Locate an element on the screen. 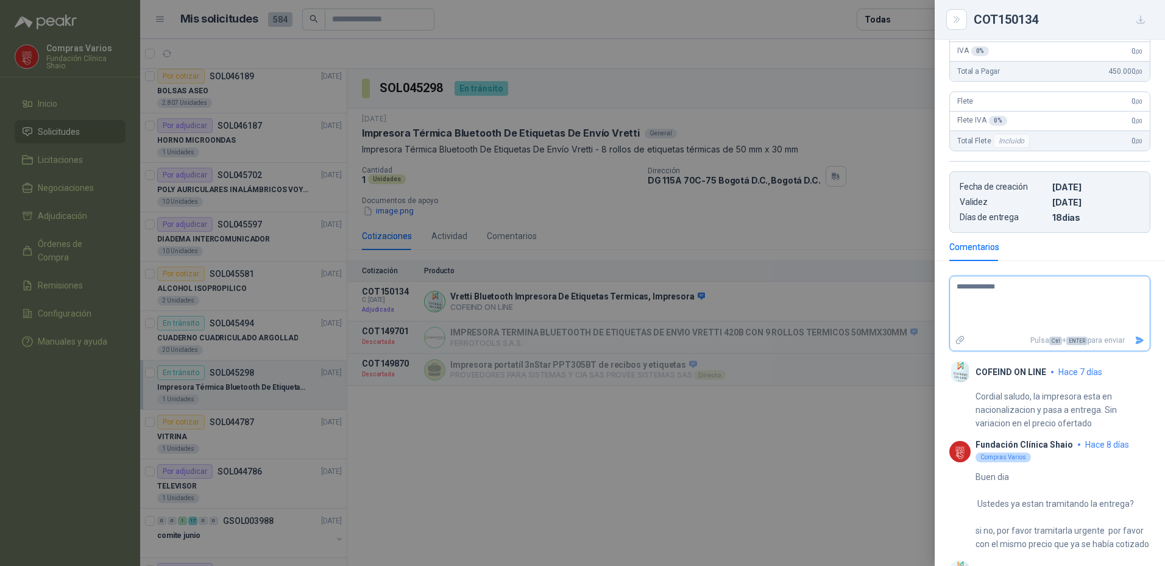  span: Total a Pagar is located at coordinates (979, 71).